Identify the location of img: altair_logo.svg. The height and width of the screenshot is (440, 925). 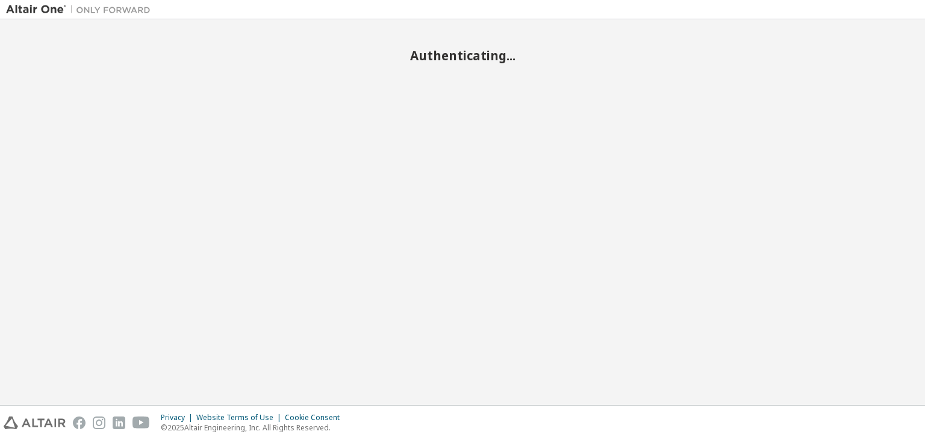
(34, 422).